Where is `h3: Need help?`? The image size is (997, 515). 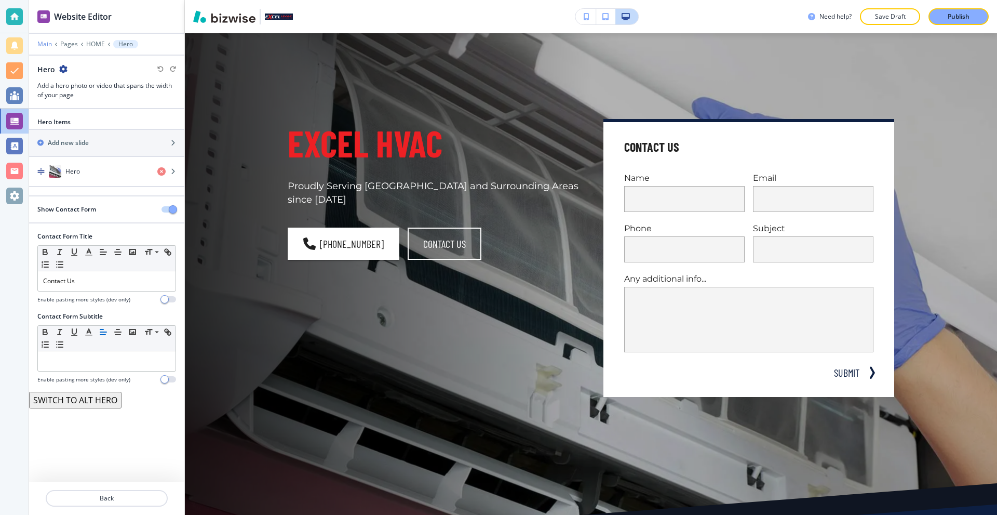
h3: Need help? is located at coordinates (836, 17).